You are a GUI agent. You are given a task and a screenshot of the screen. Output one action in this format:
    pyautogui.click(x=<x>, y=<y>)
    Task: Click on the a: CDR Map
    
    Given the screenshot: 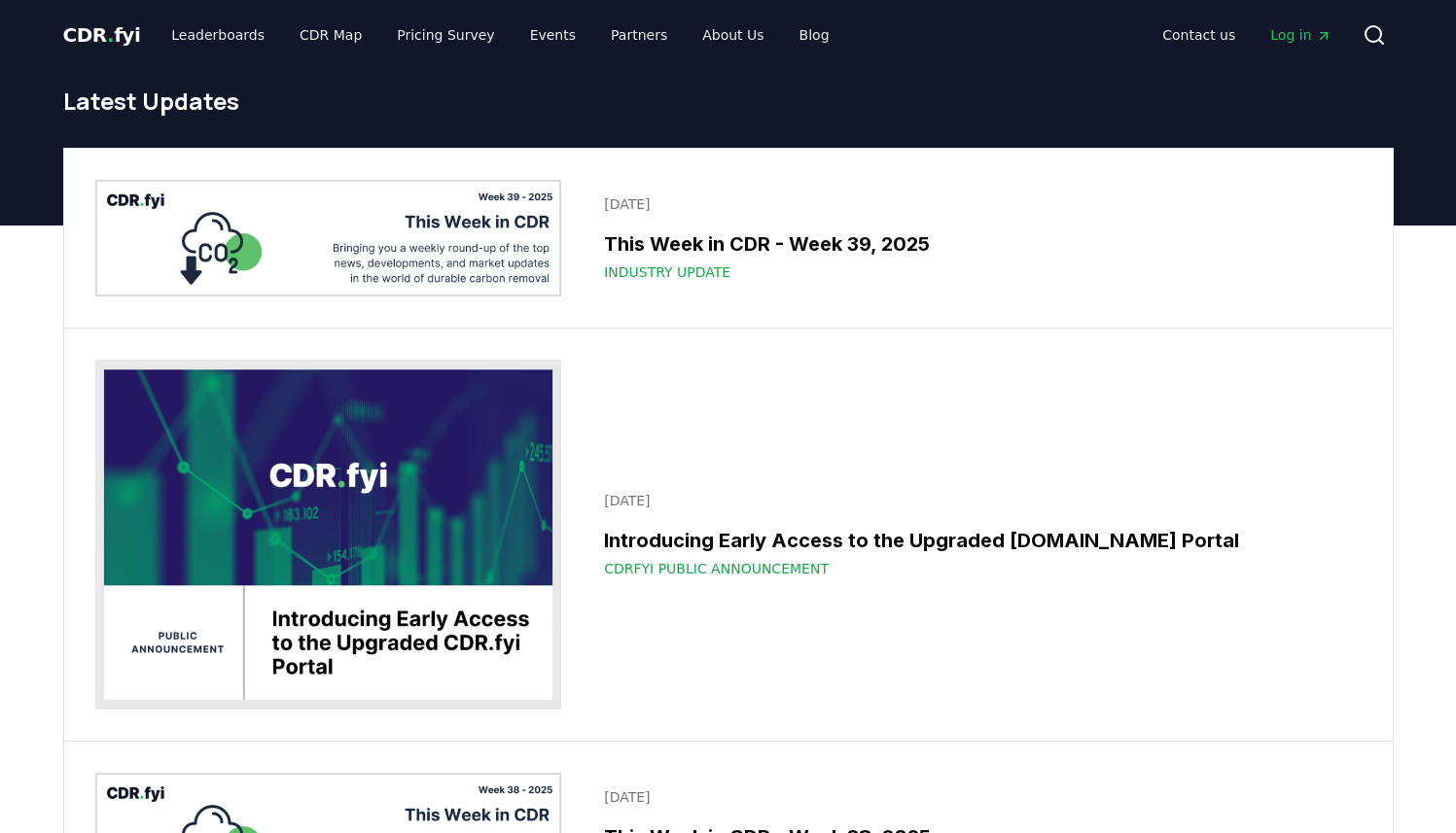 What is the action you would take?
    pyautogui.click(x=331, y=35)
    